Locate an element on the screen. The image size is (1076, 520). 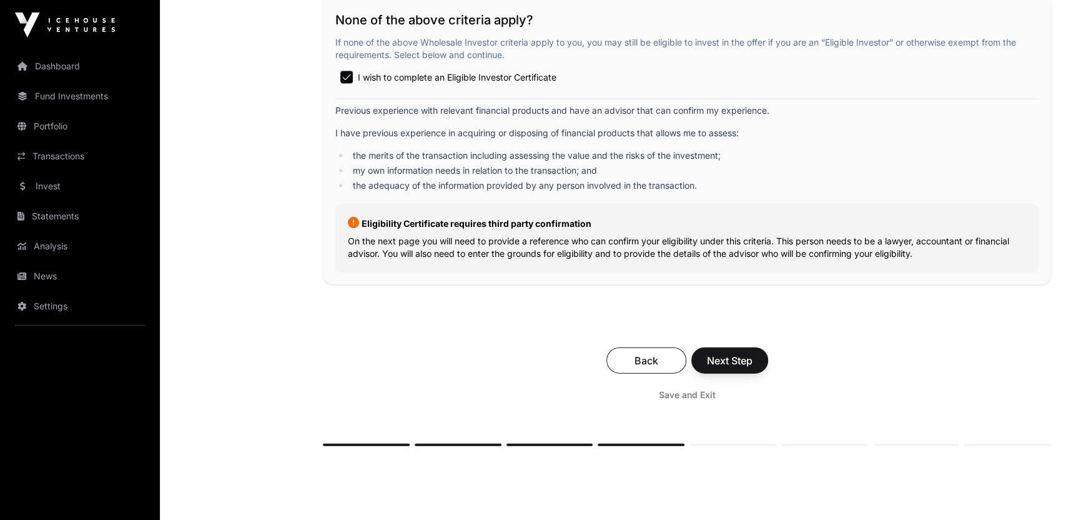
a: Portfolio is located at coordinates (80, 126).